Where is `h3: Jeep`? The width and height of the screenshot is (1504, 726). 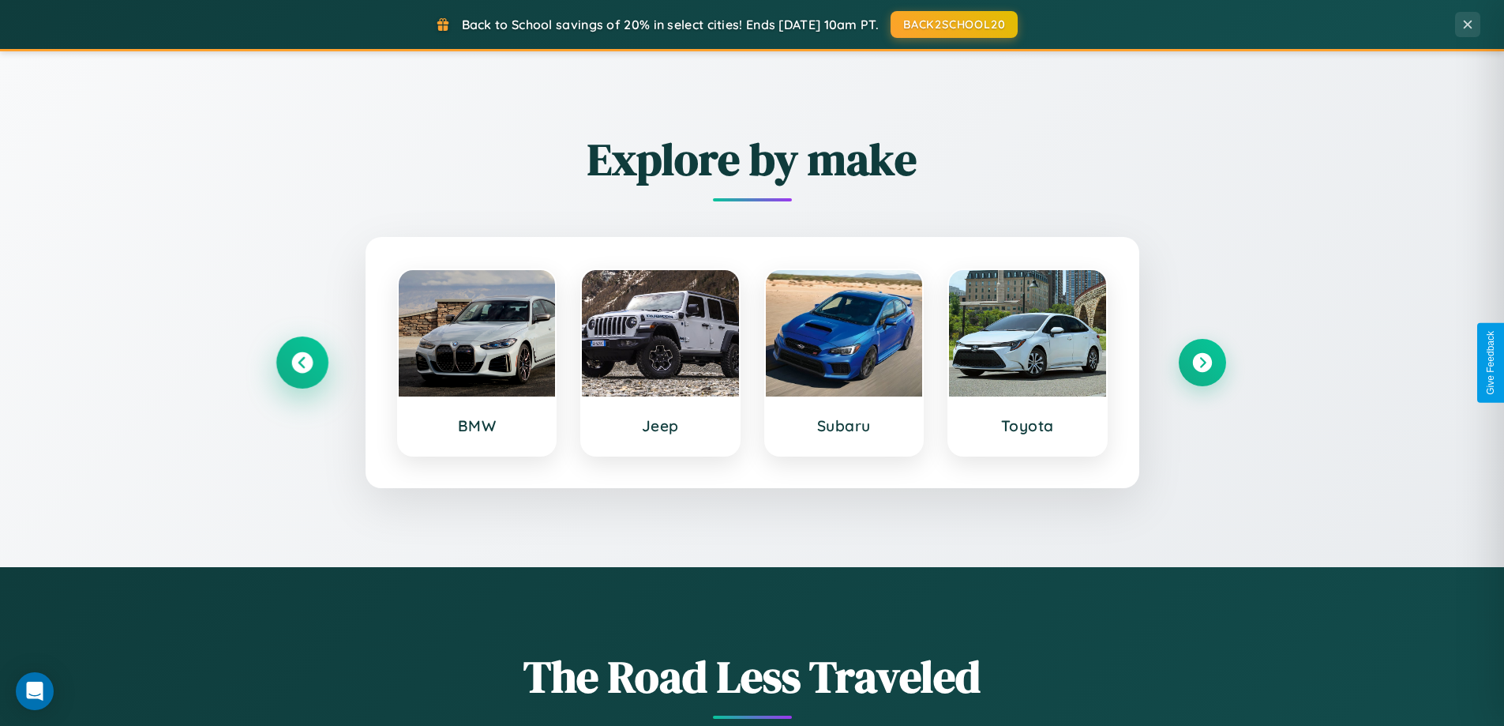 h3: Jeep is located at coordinates (660, 426).